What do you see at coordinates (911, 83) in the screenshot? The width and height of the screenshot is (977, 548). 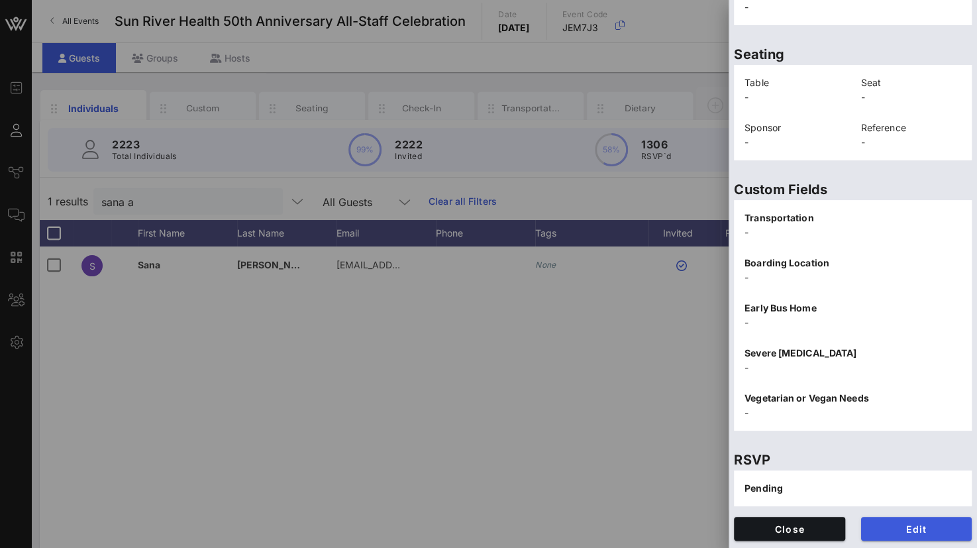 I see `p: Seat` at bounding box center [911, 83].